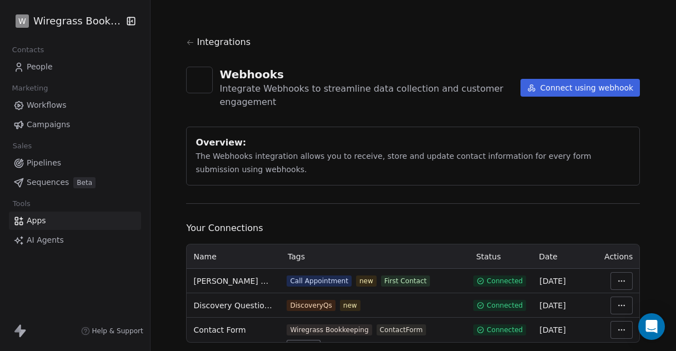 The image size is (676, 351). Describe the element at coordinates (488, 257) in the screenshot. I see `span: Status` at that location.